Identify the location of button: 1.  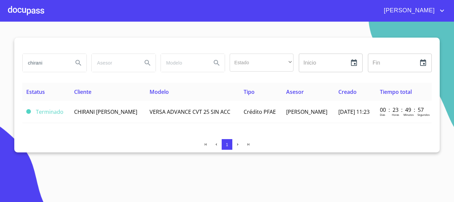
(227, 144).